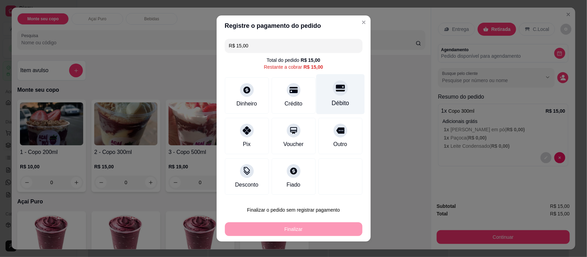 The width and height of the screenshot is (587, 257). What do you see at coordinates (364, 22) in the screenshot?
I see `button: Close` at bounding box center [364, 22].